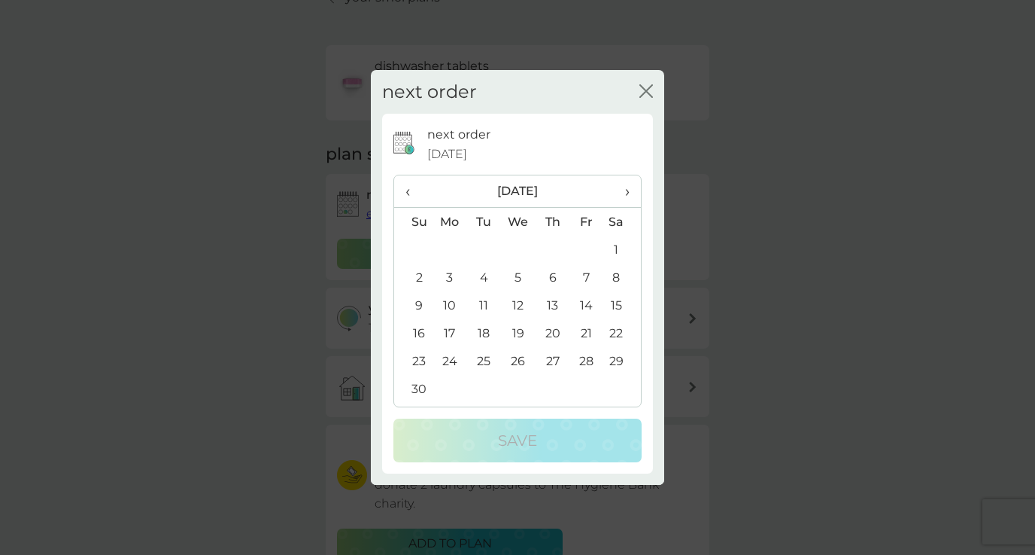 Image resolution: width=1035 pixels, height=555 pixels. I want to click on th: Sa, so click(622, 222).